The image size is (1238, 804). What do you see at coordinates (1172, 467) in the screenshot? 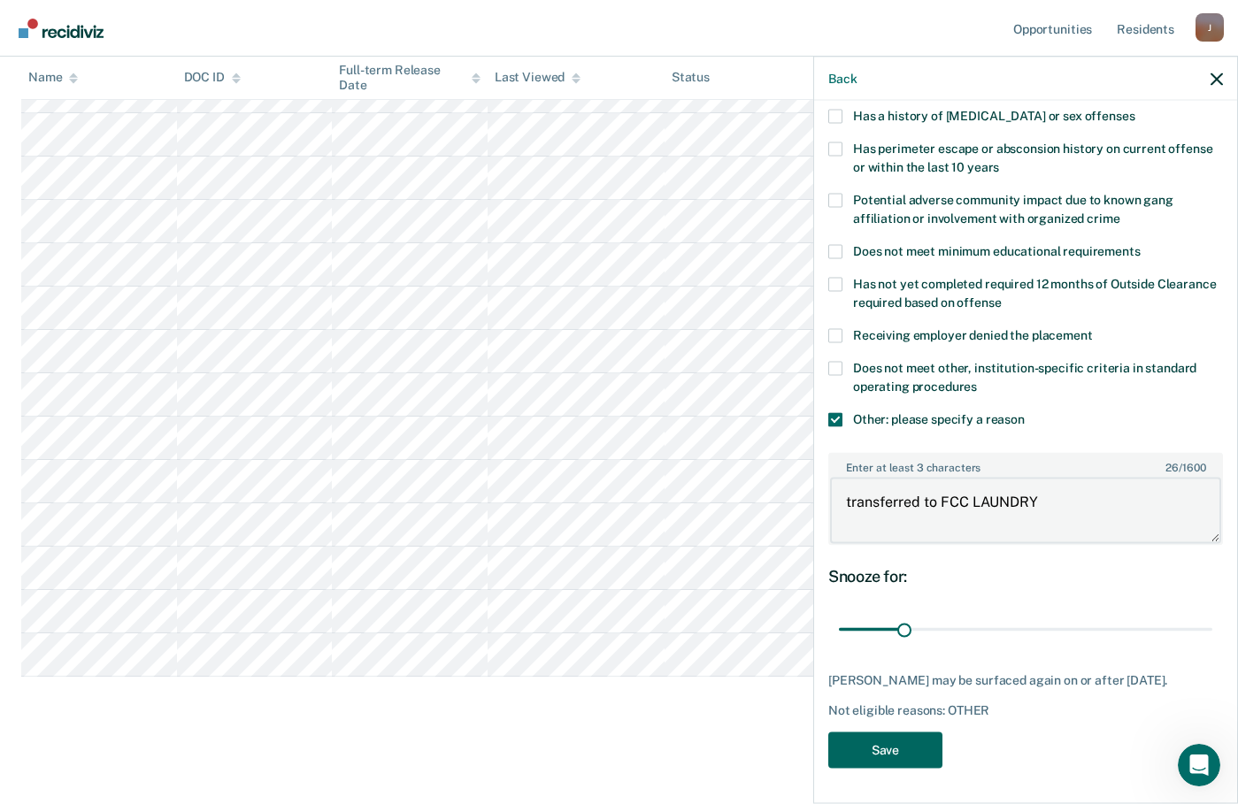
I see `span: 26` at bounding box center [1172, 467].